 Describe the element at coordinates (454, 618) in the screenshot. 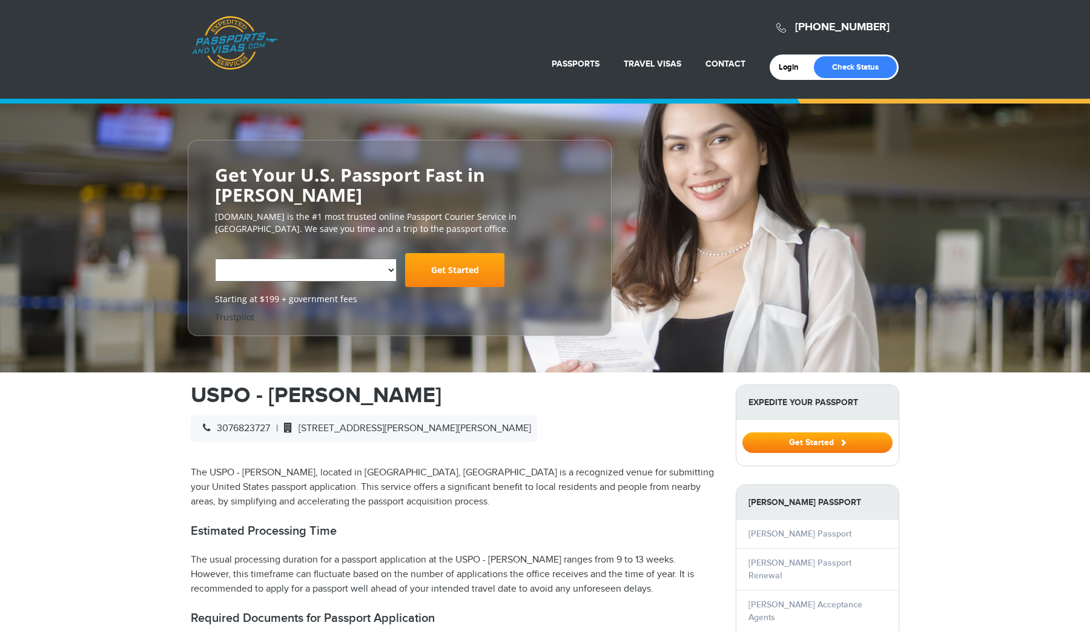

I see `h2: Required Documents for Passport Application` at that location.